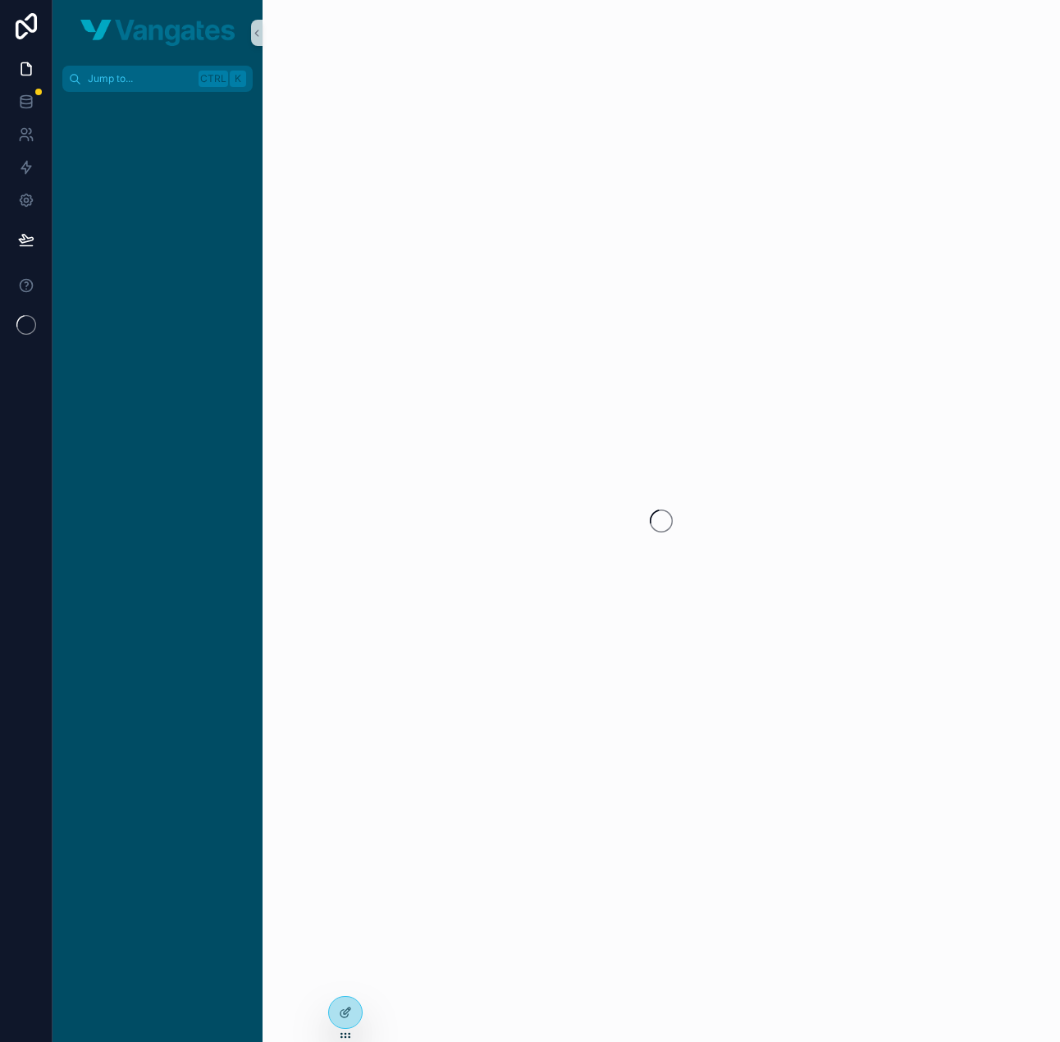 Image resolution: width=1060 pixels, height=1042 pixels. Describe the element at coordinates (139, 79) in the screenshot. I see `span: Jump to...` at that location.